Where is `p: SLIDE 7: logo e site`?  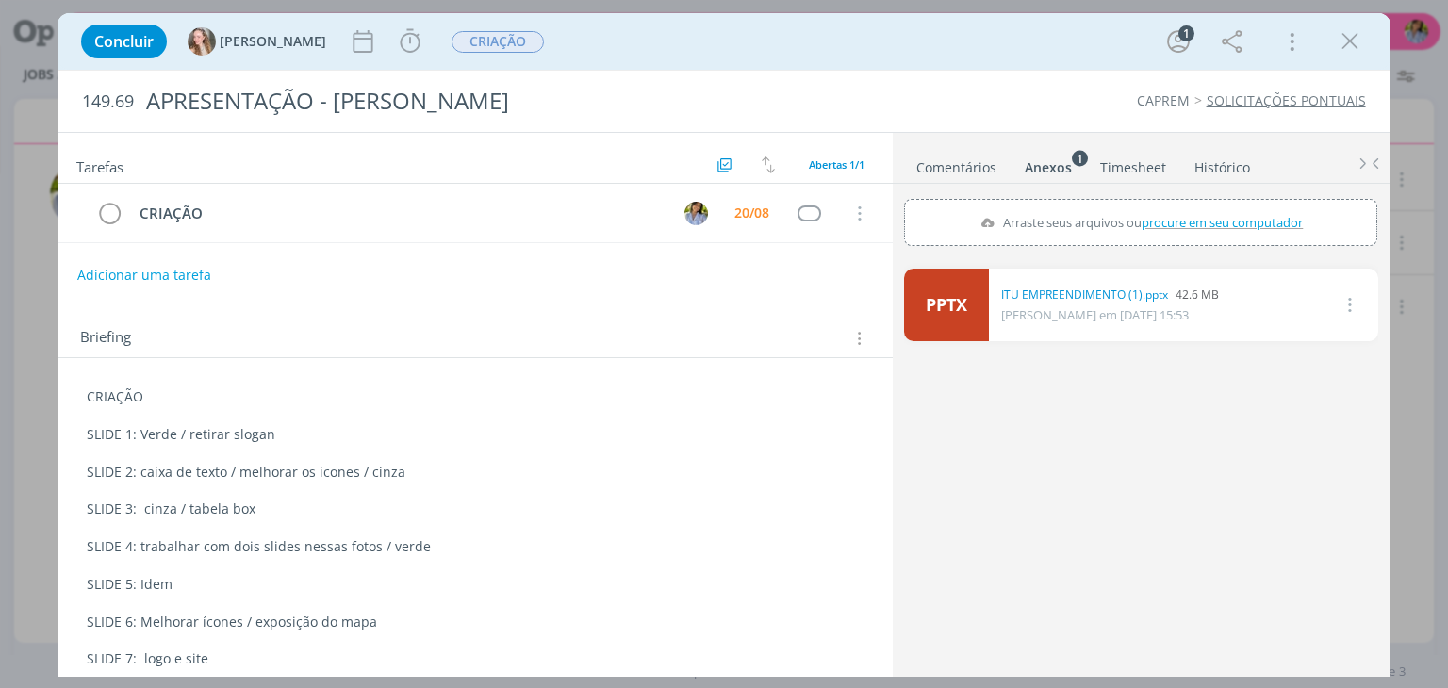
p: SLIDE 7: logo e site is located at coordinates (474, 659).